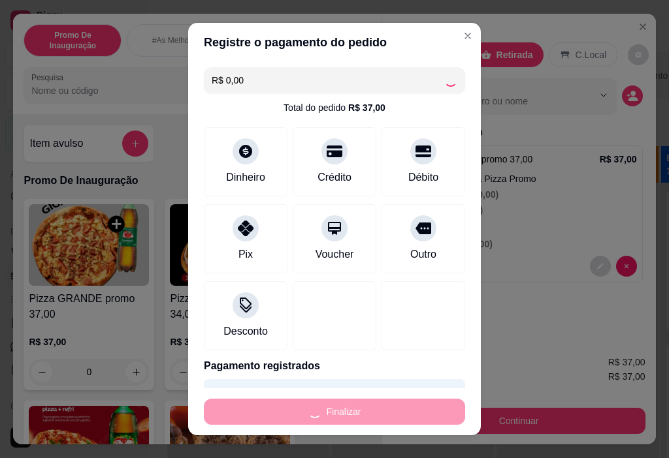  Describe the element at coordinates (334, 108) in the screenshot. I see `div: Total do pedido` at that location.